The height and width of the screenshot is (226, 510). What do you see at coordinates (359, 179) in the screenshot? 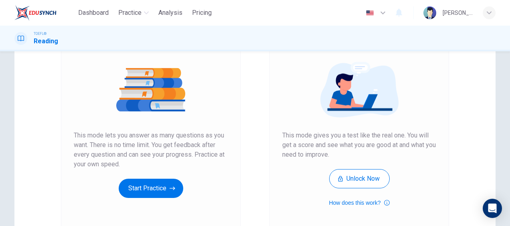
I see `button: Unlock Now` at bounding box center [359, 179].